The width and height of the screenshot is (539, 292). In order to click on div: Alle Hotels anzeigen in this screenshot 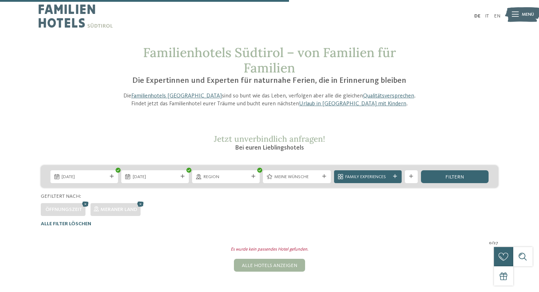, I will do `click(269, 266)`.